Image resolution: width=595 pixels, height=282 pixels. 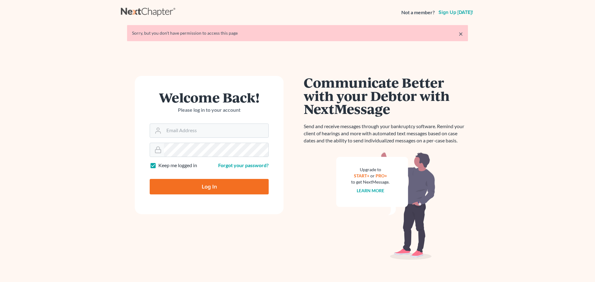 I want to click on input: Log In, so click(x=209, y=187).